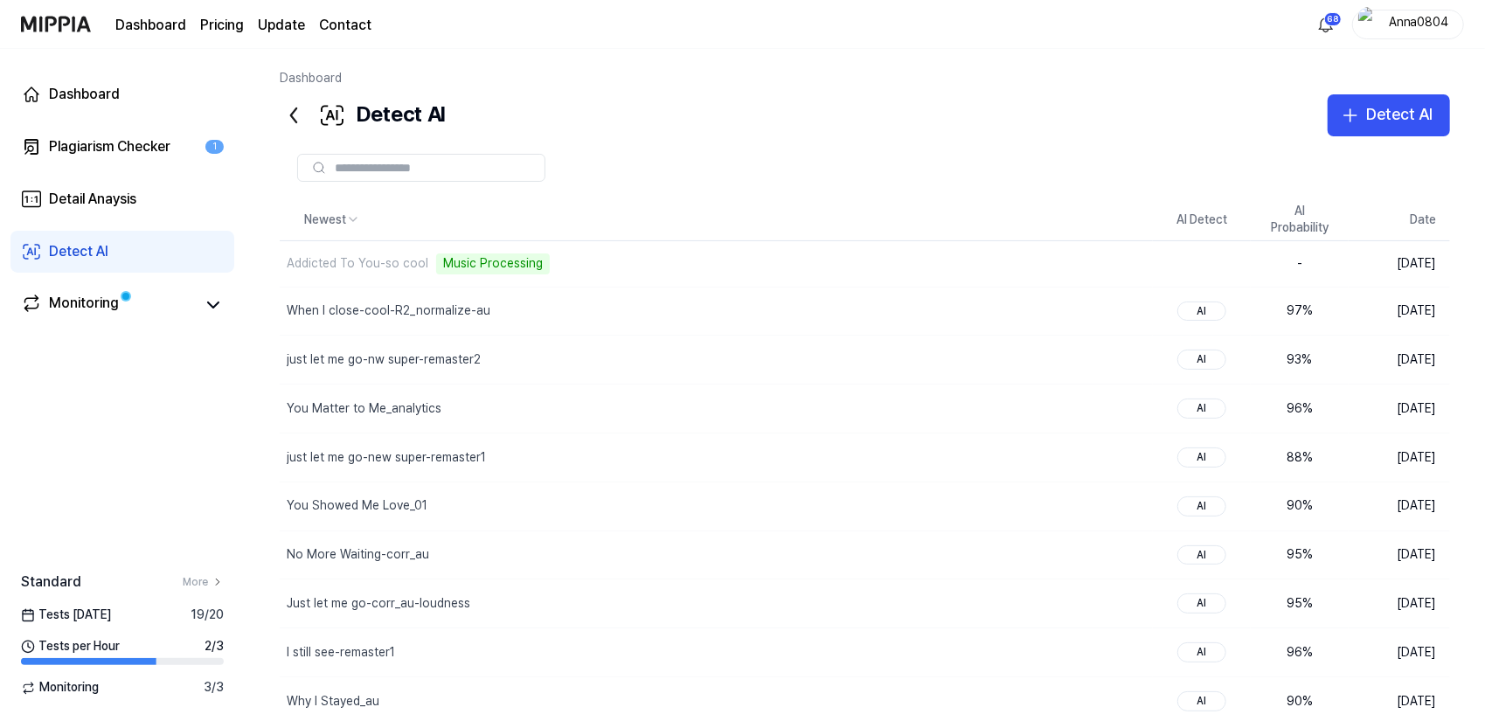 This screenshot has height=721, width=1485. What do you see at coordinates (1333, 19) in the screenshot?
I see `div: 68` at bounding box center [1333, 19].